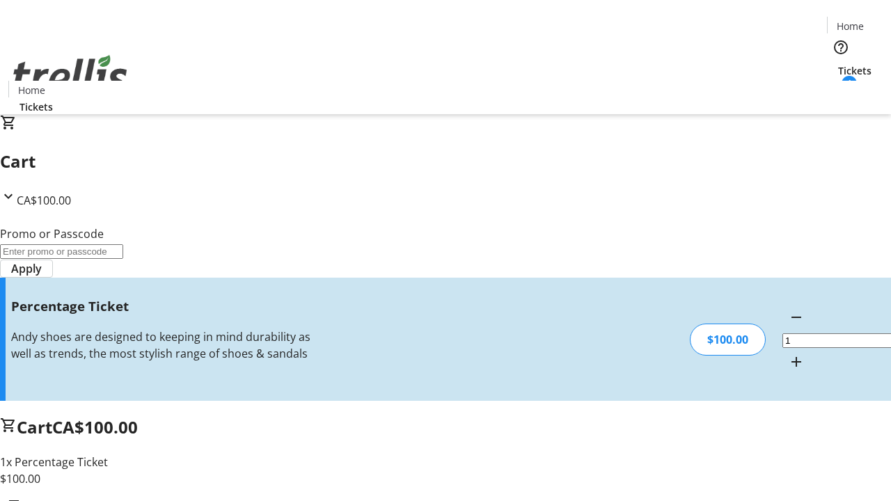 This screenshot has height=501, width=891. What do you see at coordinates (841, 92) in the screenshot?
I see `button: Cart` at bounding box center [841, 92].